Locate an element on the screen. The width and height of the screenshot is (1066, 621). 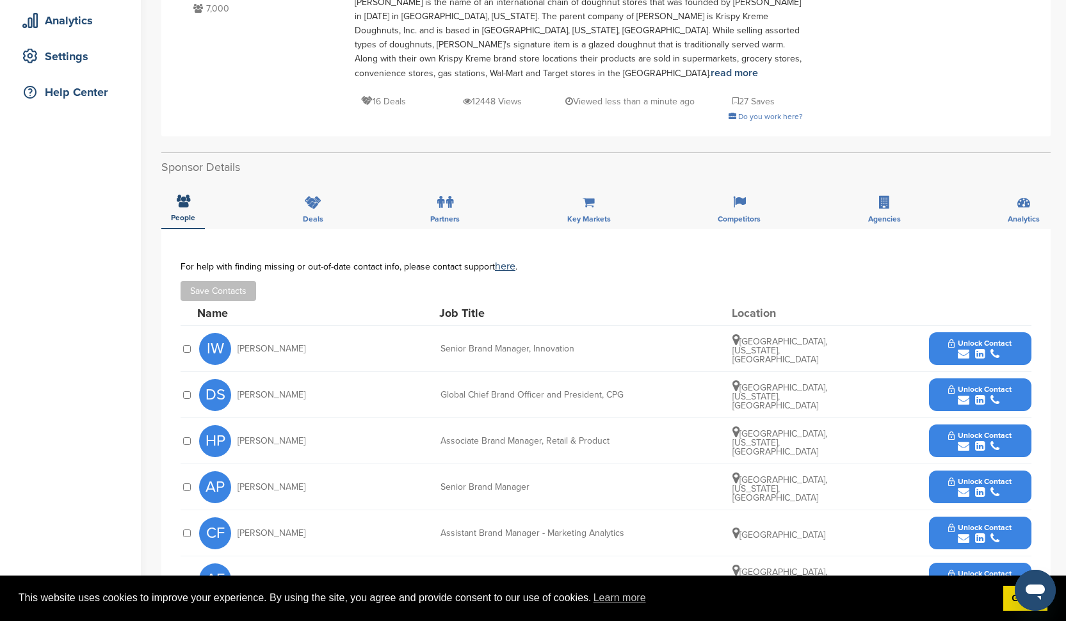
span: People is located at coordinates (183, 218).